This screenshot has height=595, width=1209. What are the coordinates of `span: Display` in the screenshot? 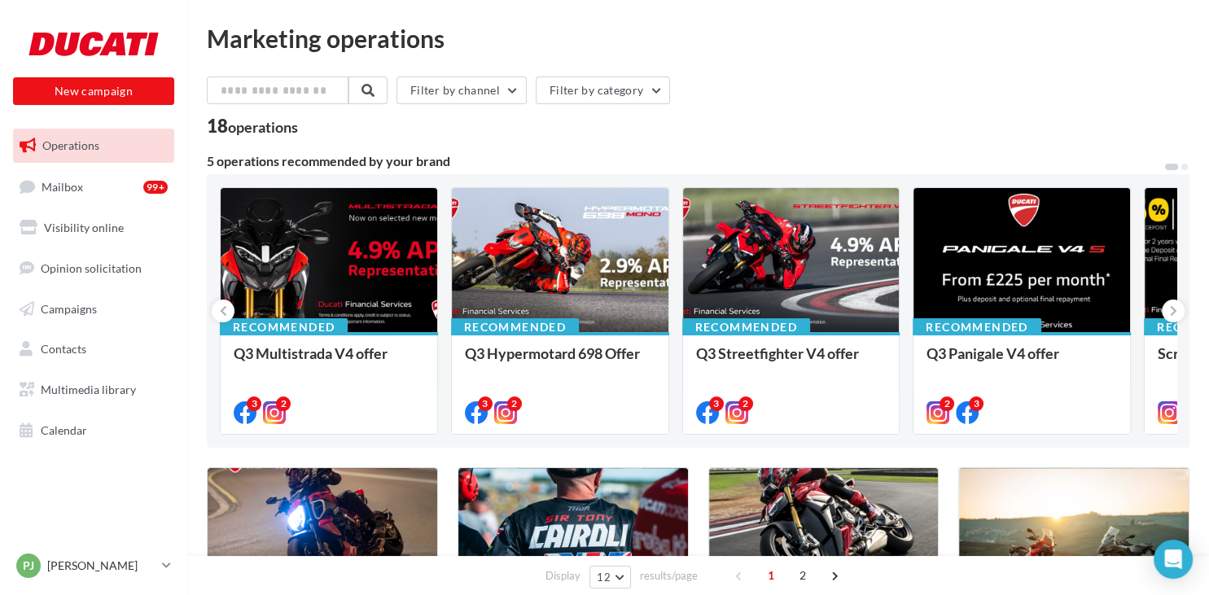 It's located at (563, 576).